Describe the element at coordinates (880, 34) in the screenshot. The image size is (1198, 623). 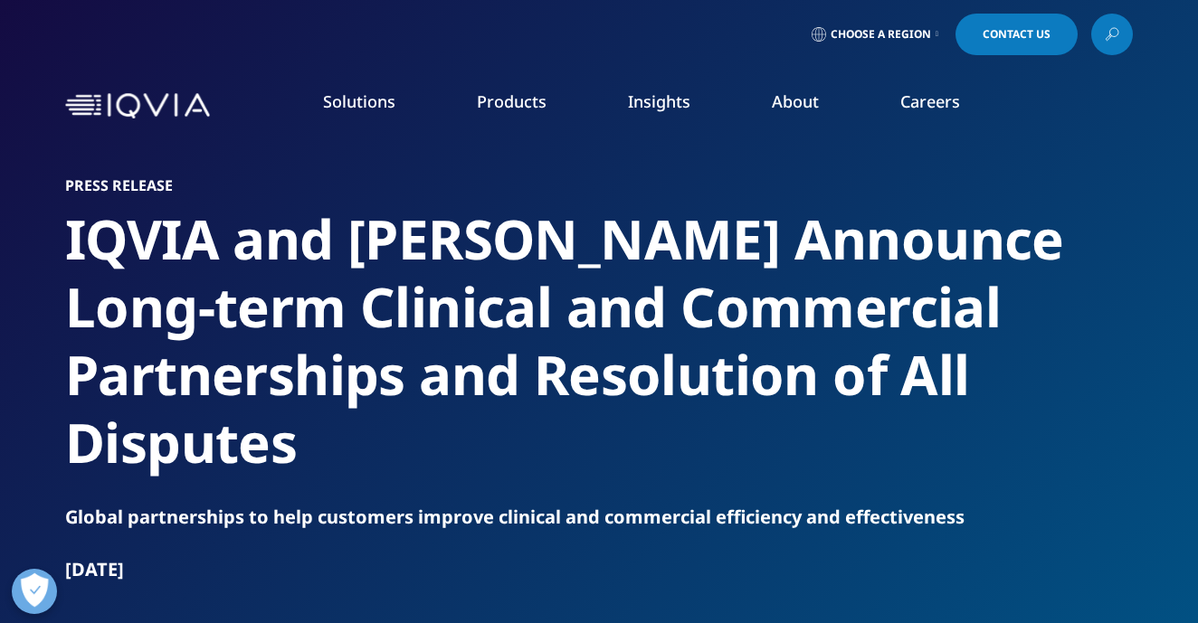
I see `span: Choose a Region` at that location.